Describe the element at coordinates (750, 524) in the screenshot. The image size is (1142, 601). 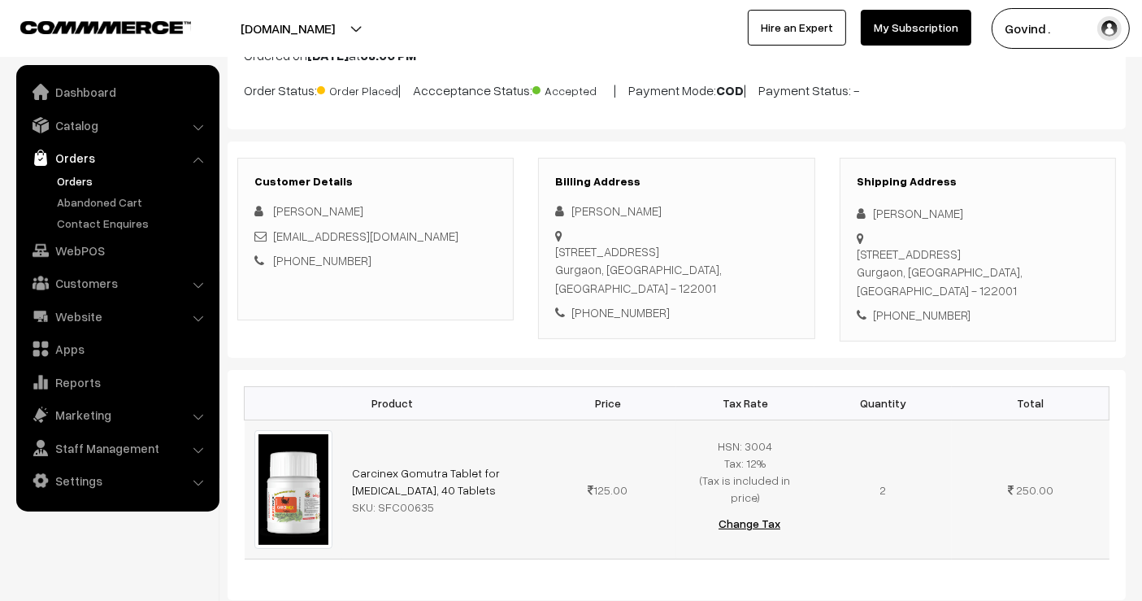
I see `button: Change Tax` at that location.